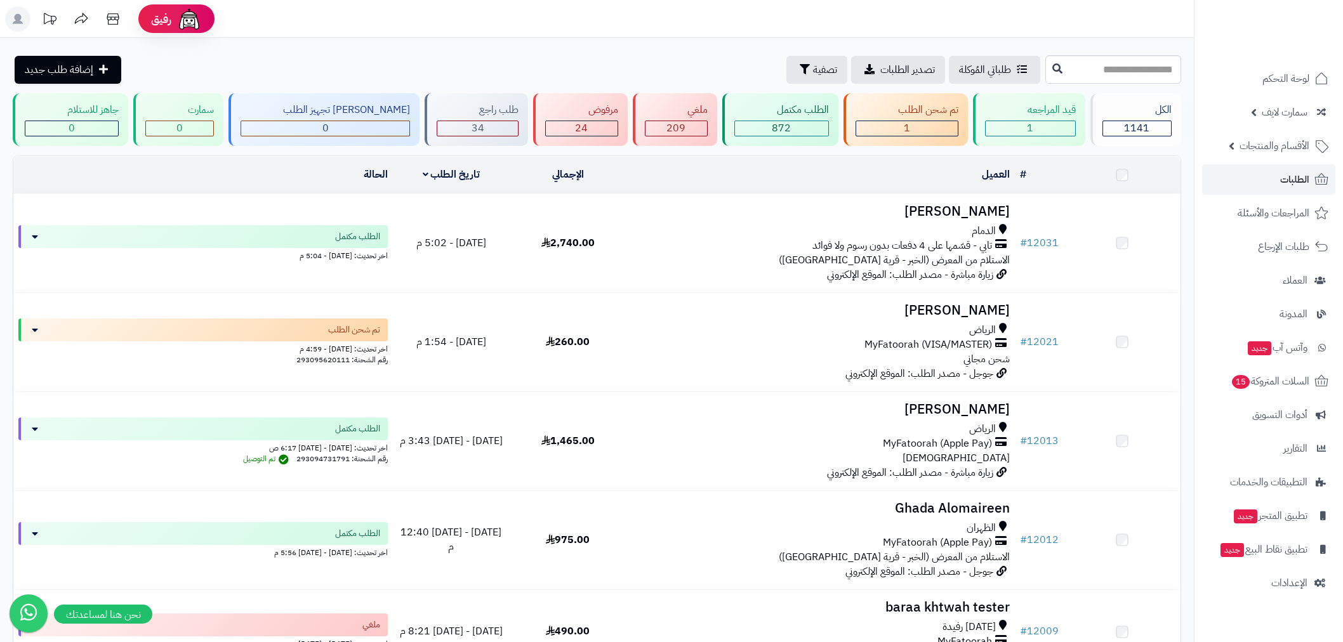 Image resolution: width=1343 pixels, height=642 pixels. What do you see at coordinates (1295, 180) in the screenshot?
I see `span: الطلبات` at bounding box center [1295, 180].